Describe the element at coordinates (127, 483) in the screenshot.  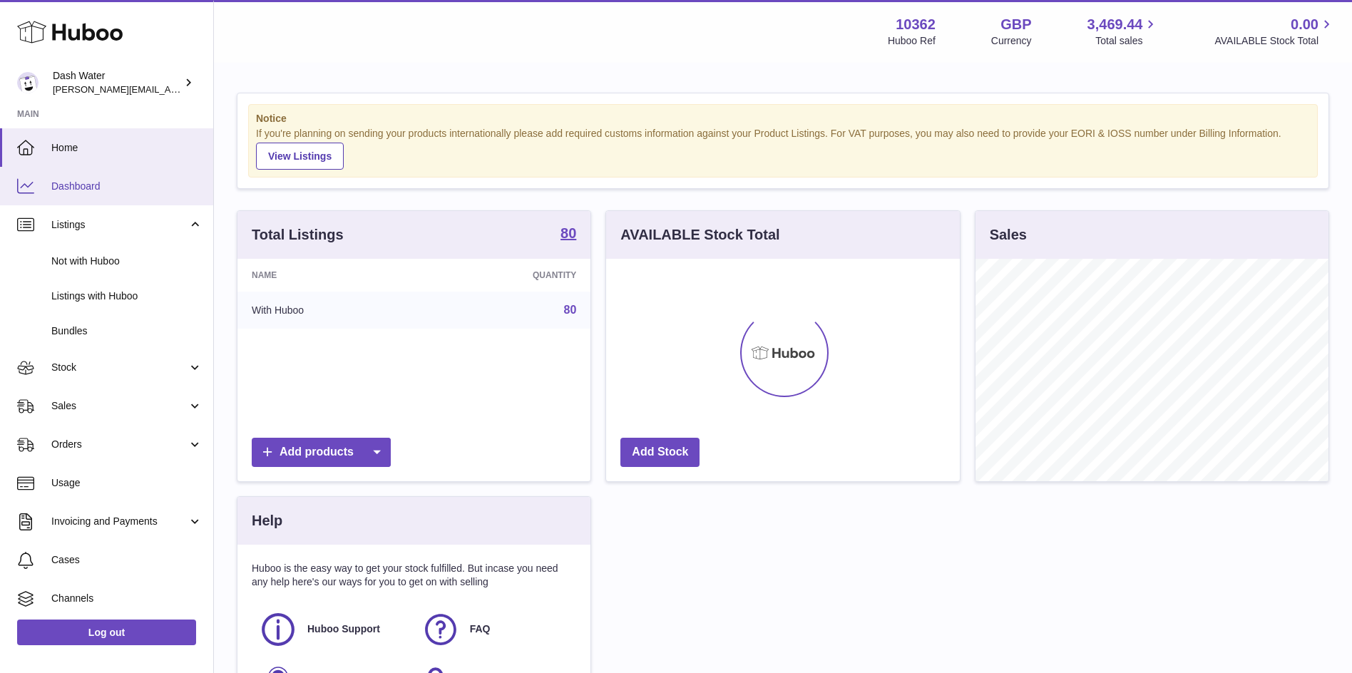
I see `span: Usage` at that location.